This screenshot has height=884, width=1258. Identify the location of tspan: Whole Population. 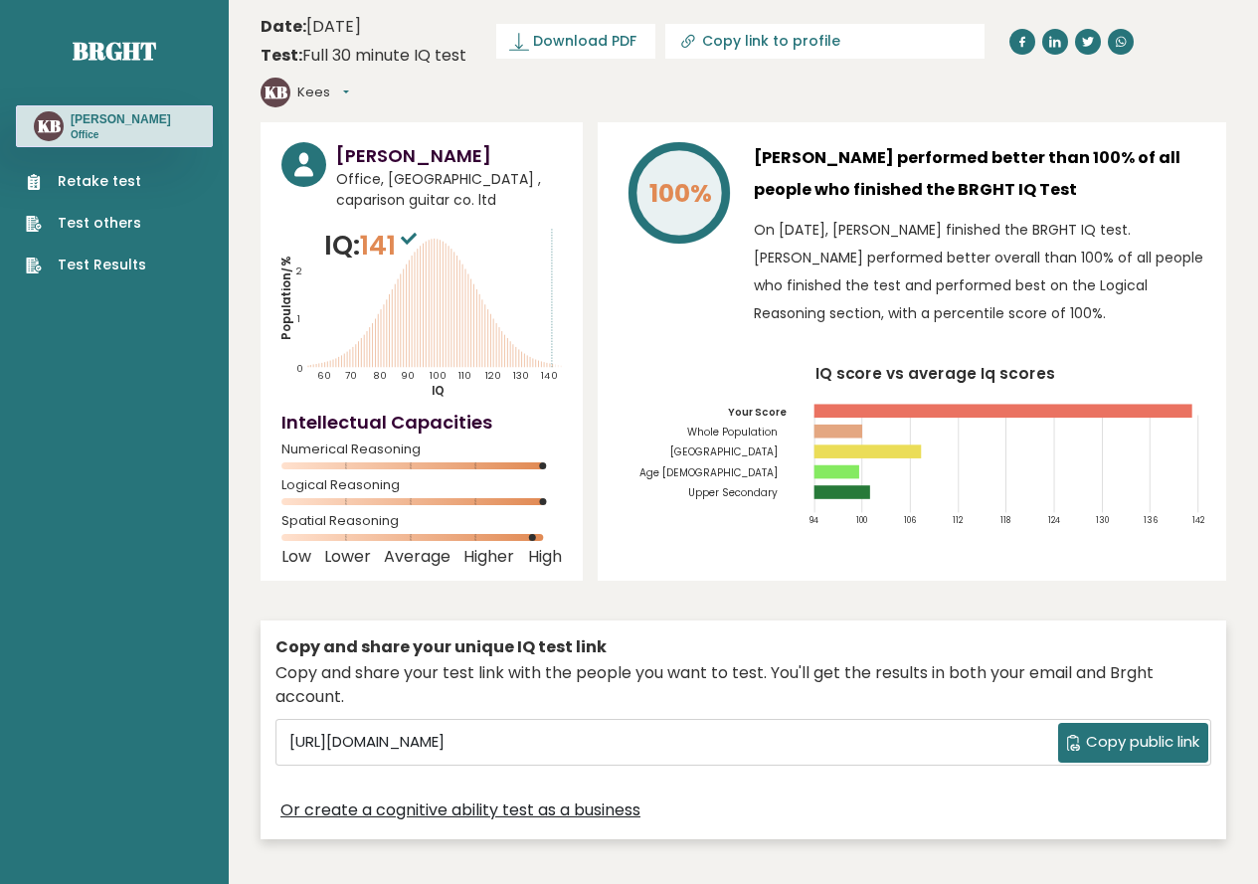
(732, 432).